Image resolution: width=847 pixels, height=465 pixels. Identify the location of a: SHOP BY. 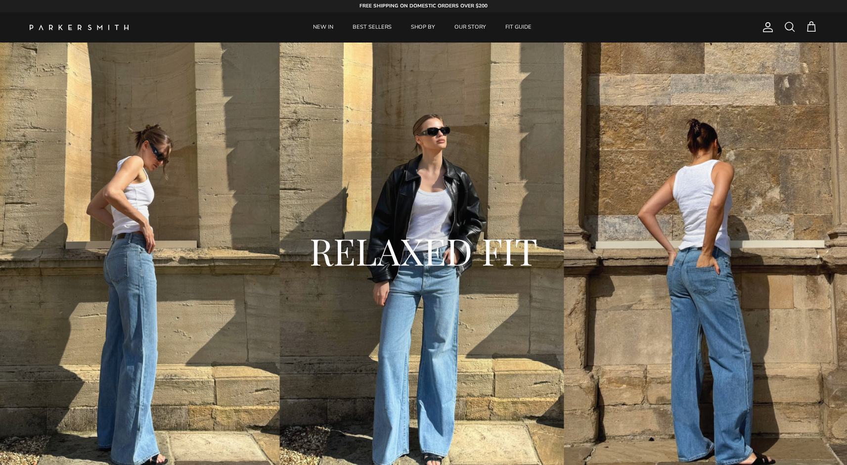
(423, 27).